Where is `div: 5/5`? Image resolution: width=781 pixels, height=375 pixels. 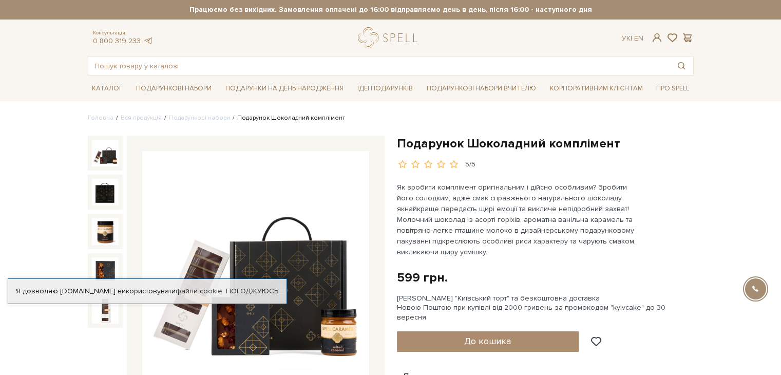
div: 5/5 is located at coordinates (470, 164).